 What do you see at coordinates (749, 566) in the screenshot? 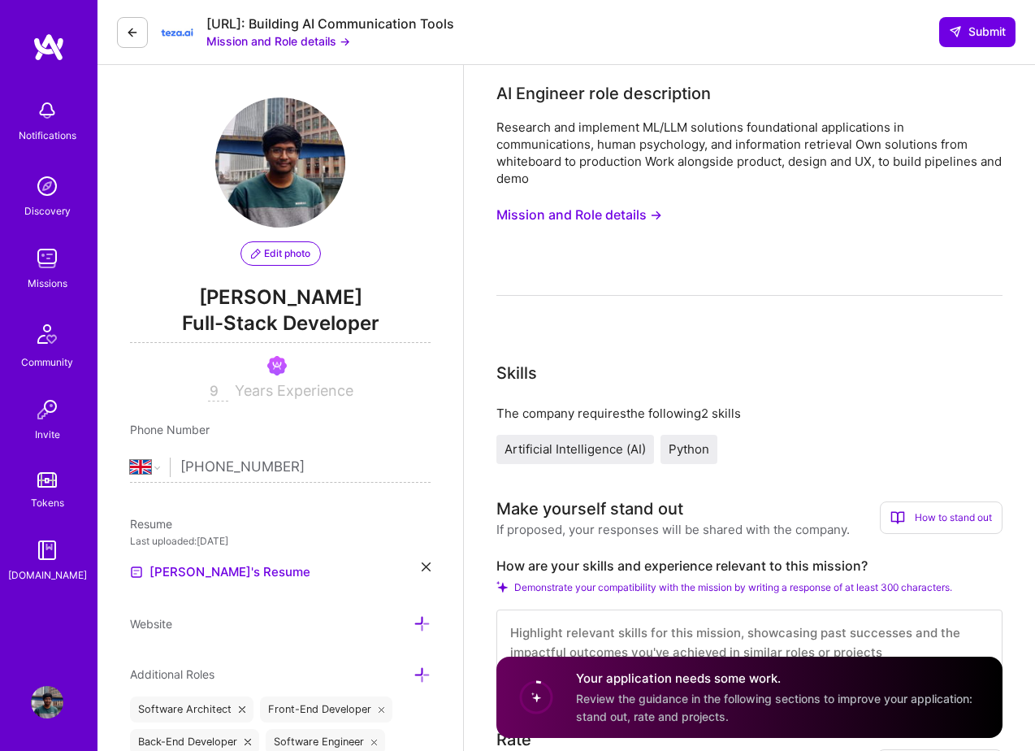
I see `label: How are your skills and experience relevant to this mission?` at bounding box center [749, 566].